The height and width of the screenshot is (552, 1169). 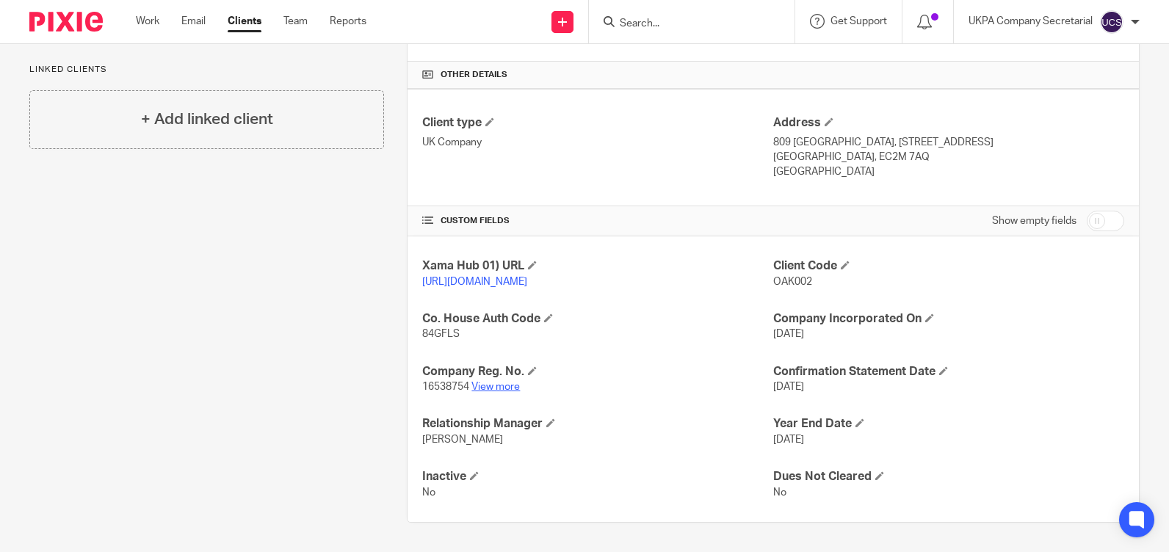 I want to click on span: 84GFLS, so click(x=441, y=334).